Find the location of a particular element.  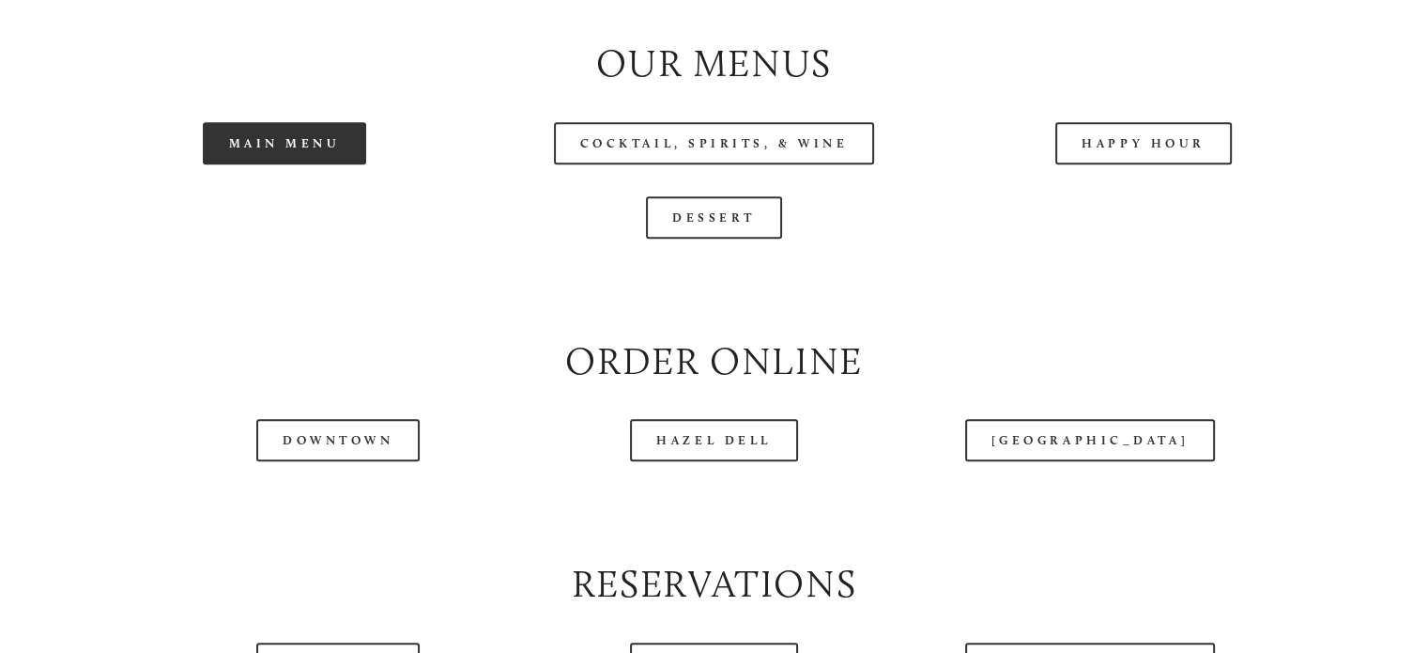

h2: Reservations is located at coordinates (714, 583).